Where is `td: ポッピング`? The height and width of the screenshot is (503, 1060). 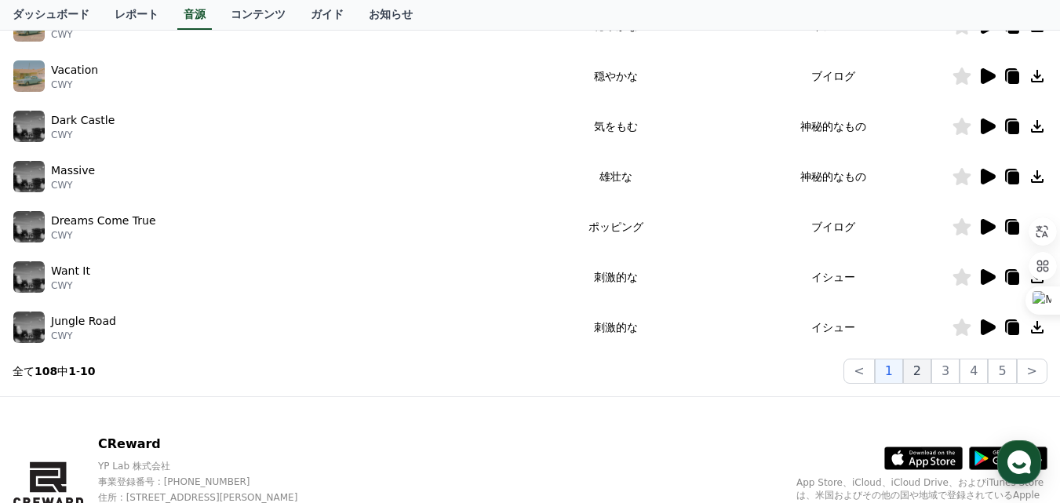
td: ポッピング is located at coordinates (616, 227).